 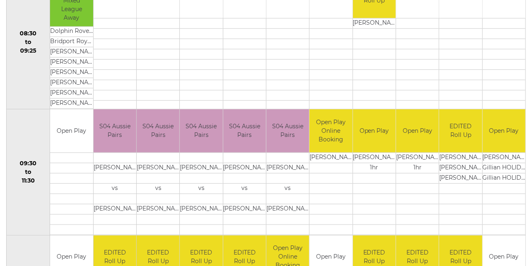 What do you see at coordinates (71, 32) in the screenshot?
I see `td: Dolphin Rovers v` at bounding box center [71, 32].